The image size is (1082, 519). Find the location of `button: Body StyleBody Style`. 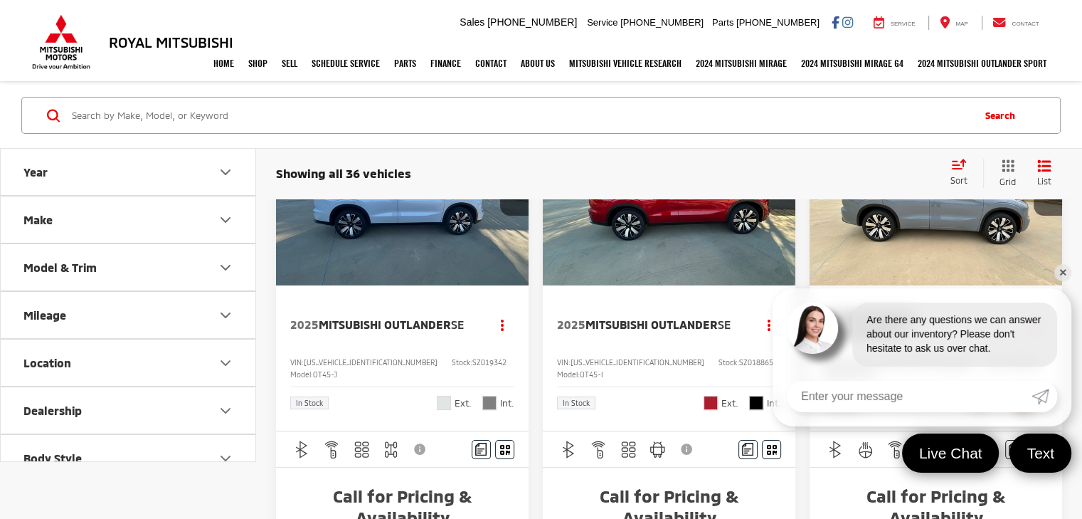

button: Body StyleBody Style is located at coordinates (129, 457).